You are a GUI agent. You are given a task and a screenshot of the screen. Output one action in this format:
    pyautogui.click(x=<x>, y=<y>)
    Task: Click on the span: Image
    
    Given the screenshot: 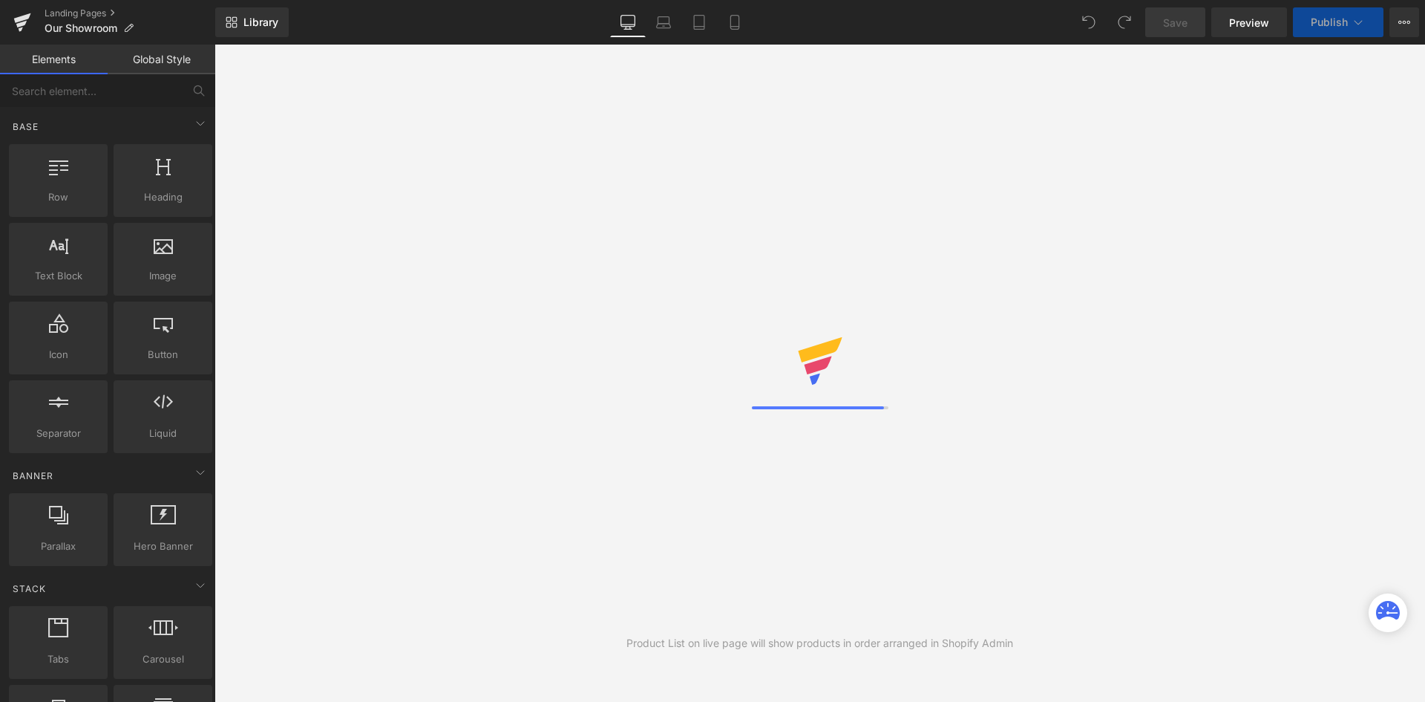 What is the action you would take?
    pyautogui.click(x=163, y=275)
    